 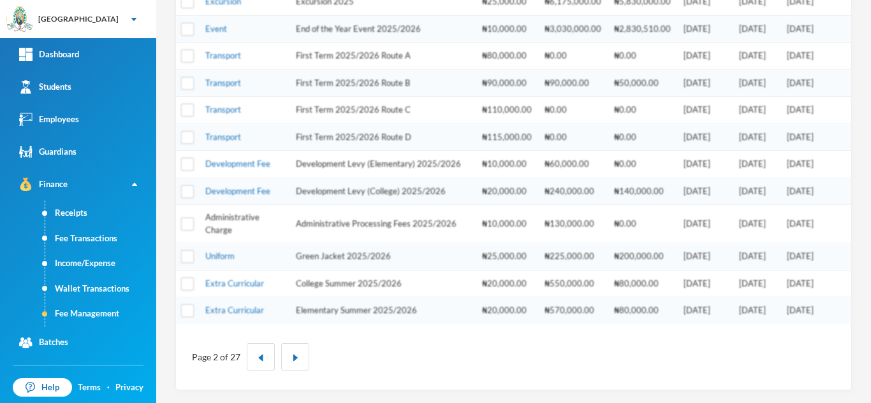 I want to click on img: logo, so click(x=20, y=20).